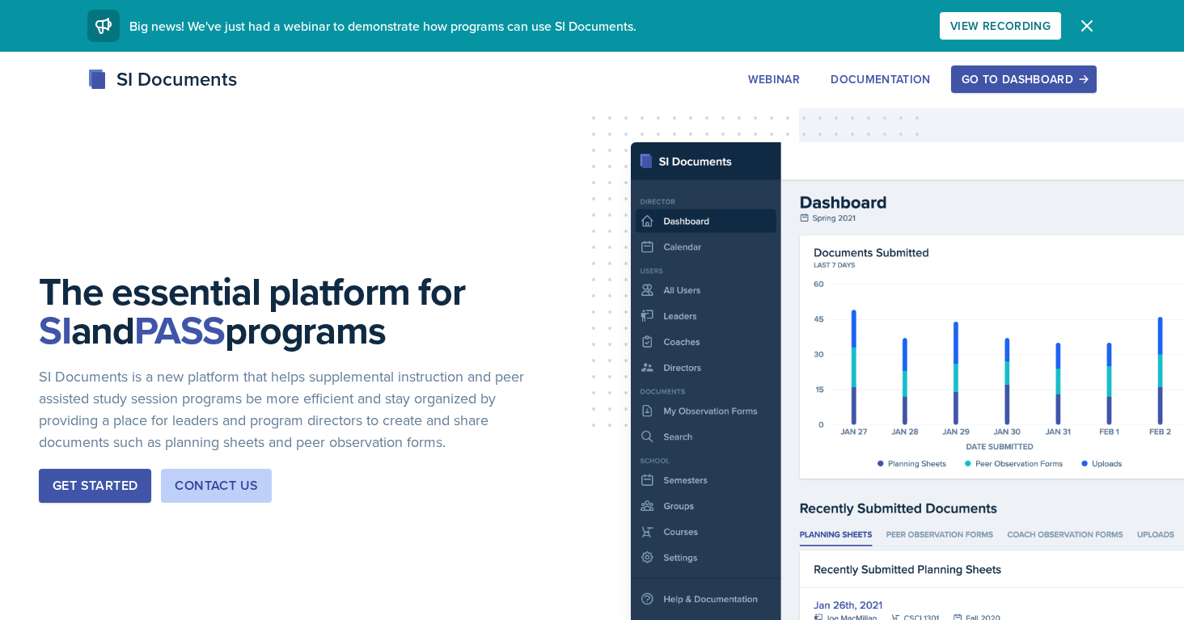  What do you see at coordinates (774, 79) in the screenshot?
I see `button: Webinar` at bounding box center [774, 79].